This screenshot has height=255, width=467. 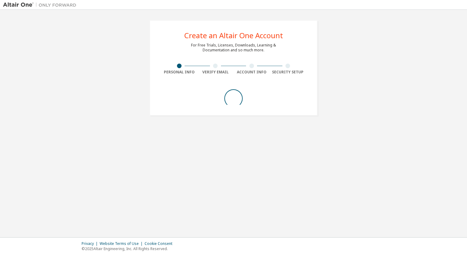 What do you see at coordinates (122, 244) in the screenshot?
I see `div: Website Terms of Use` at bounding box center [122, 244].